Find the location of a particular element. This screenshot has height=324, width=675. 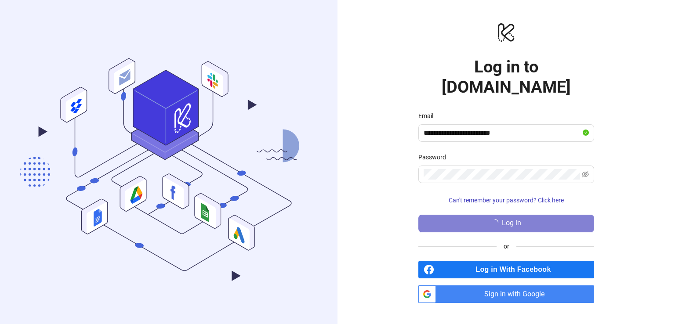

input: Email is located at coordinates (502, 133).